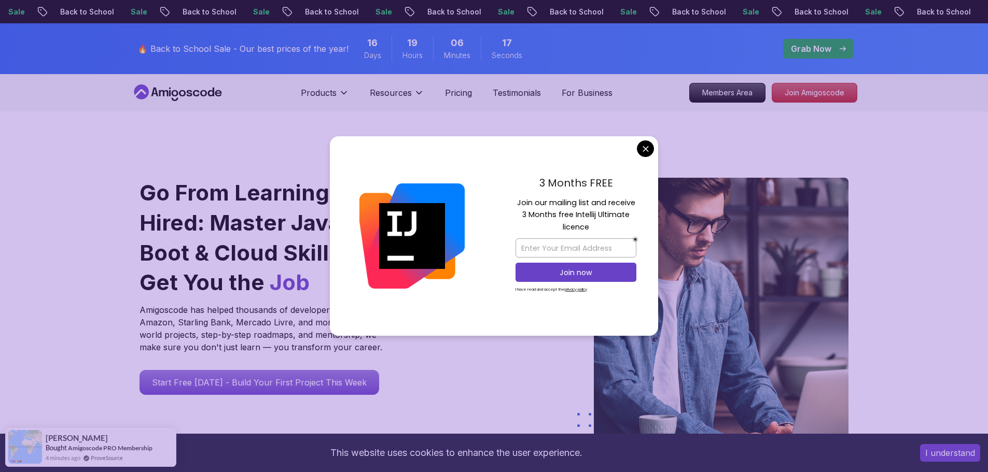 The width and height of the screenshot is (988, 472). I want to click on span: Minutes, so click(457, 55).